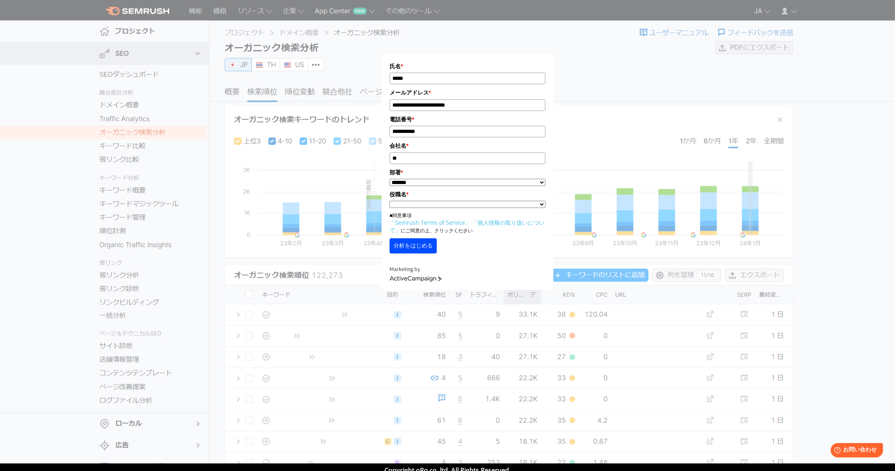 The width and height of the screenshot is (895, 471). Describe the element at coordinates (467, 195) in the screenshot. I see `label: 役職名` at that location.